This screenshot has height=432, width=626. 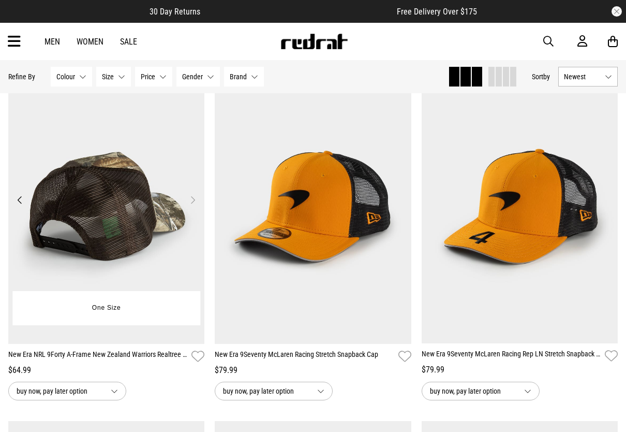 What do you see at coordinates (193, 200) in the screenshot?
I see `button: Next` at bounding box center [193, 200].